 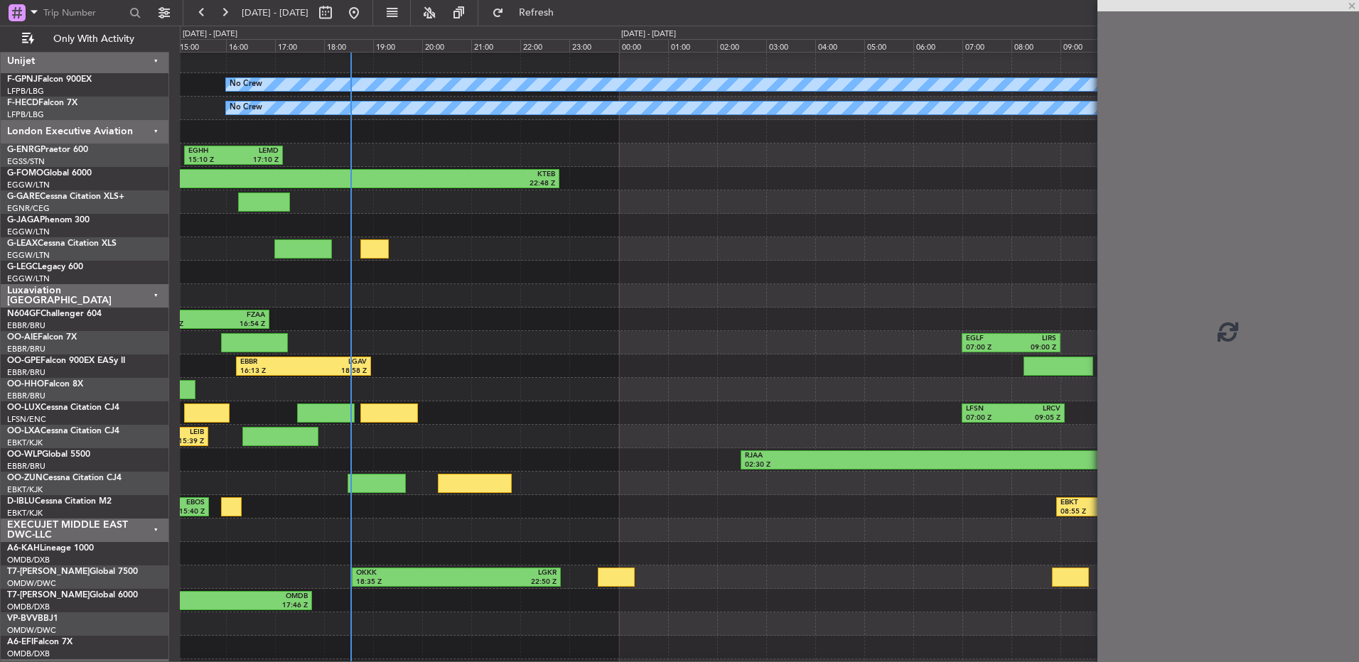 What do you see at coordinates (888, 45) in the screenshot?
I see `div: 05:00` at bounding box center [888, 45].